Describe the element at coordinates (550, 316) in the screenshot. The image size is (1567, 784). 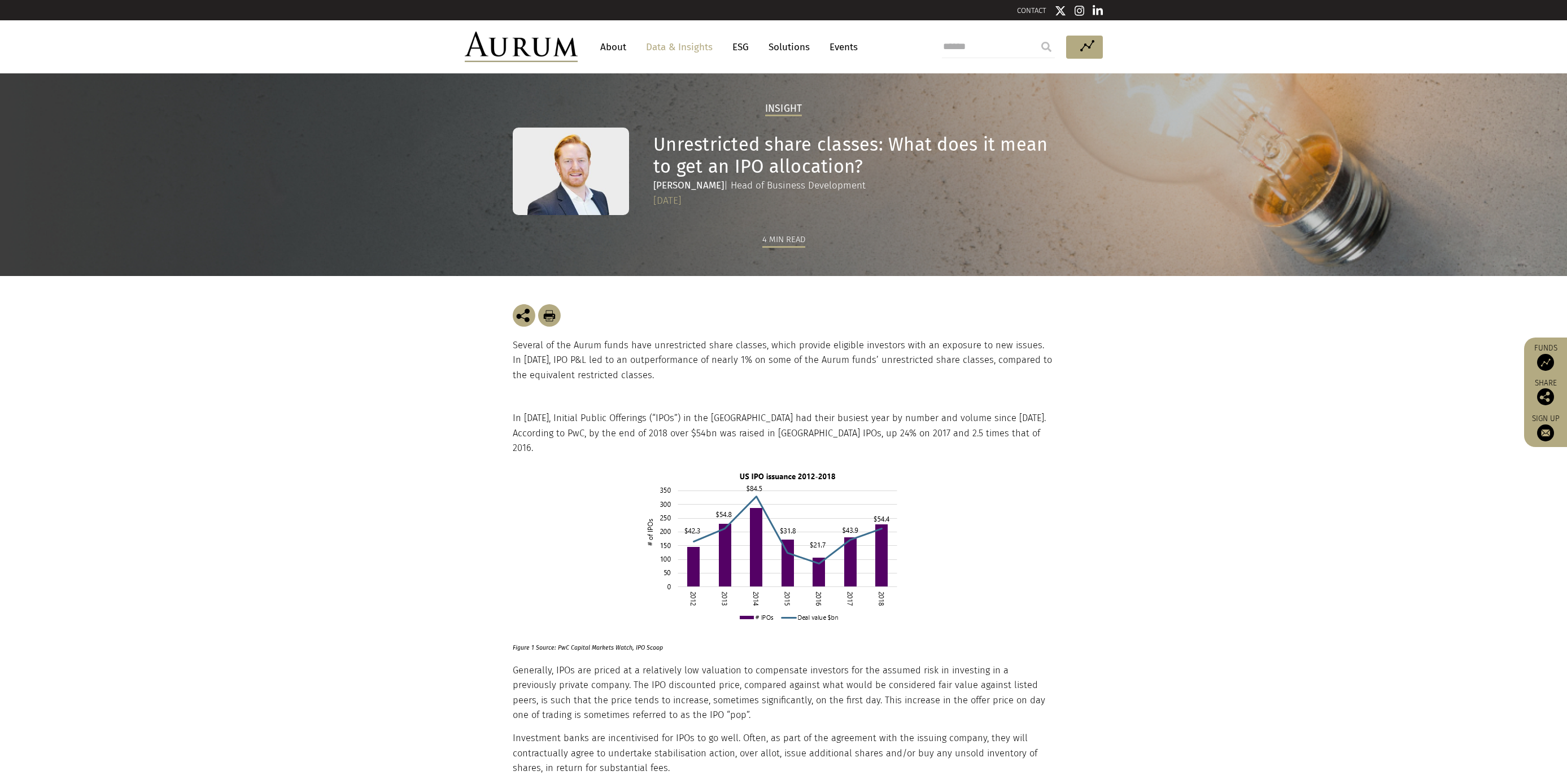
I see `img: Download Article` at that location.